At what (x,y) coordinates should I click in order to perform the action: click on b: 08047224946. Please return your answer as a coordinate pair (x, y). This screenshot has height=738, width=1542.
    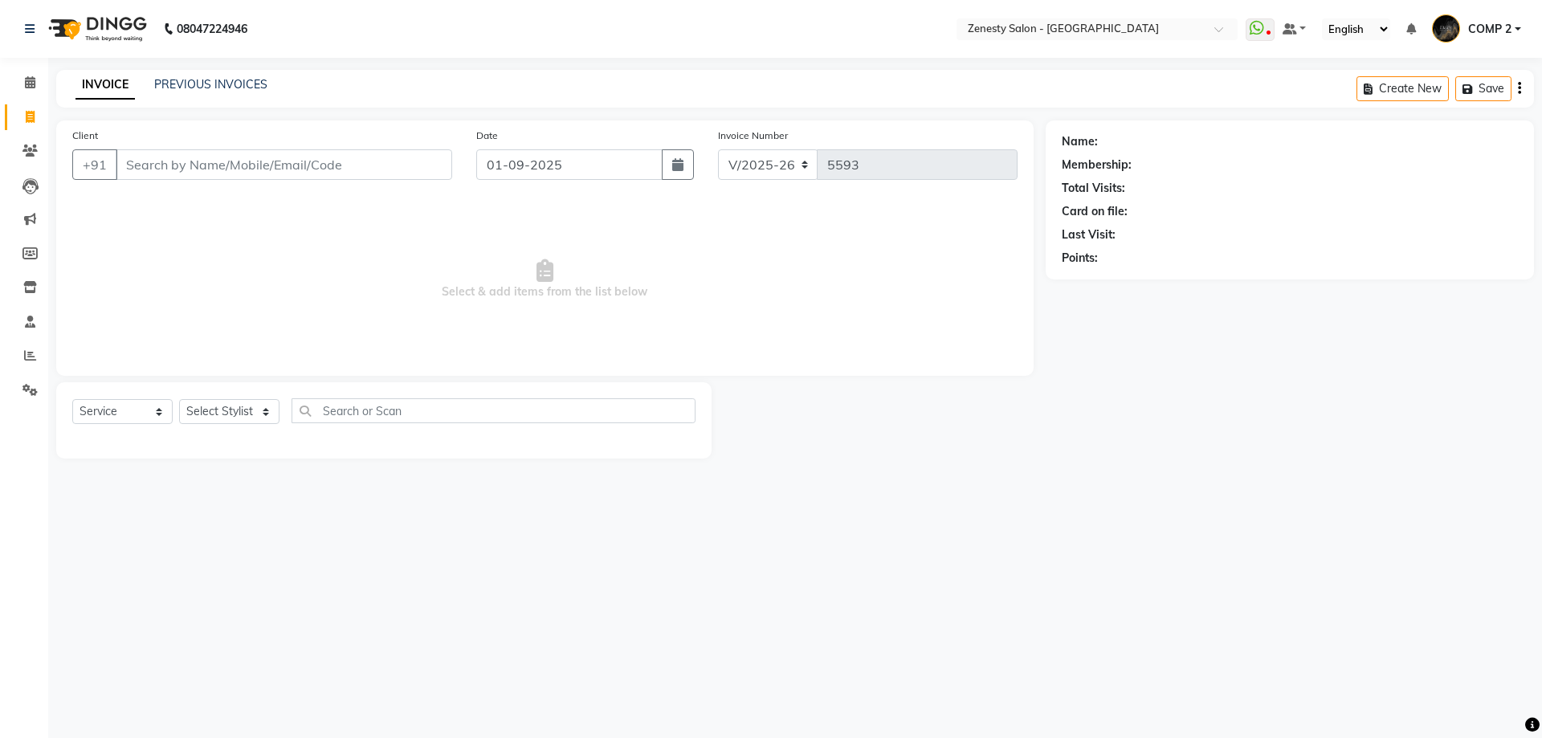
    Looking at the image, I should click on (212, 29).